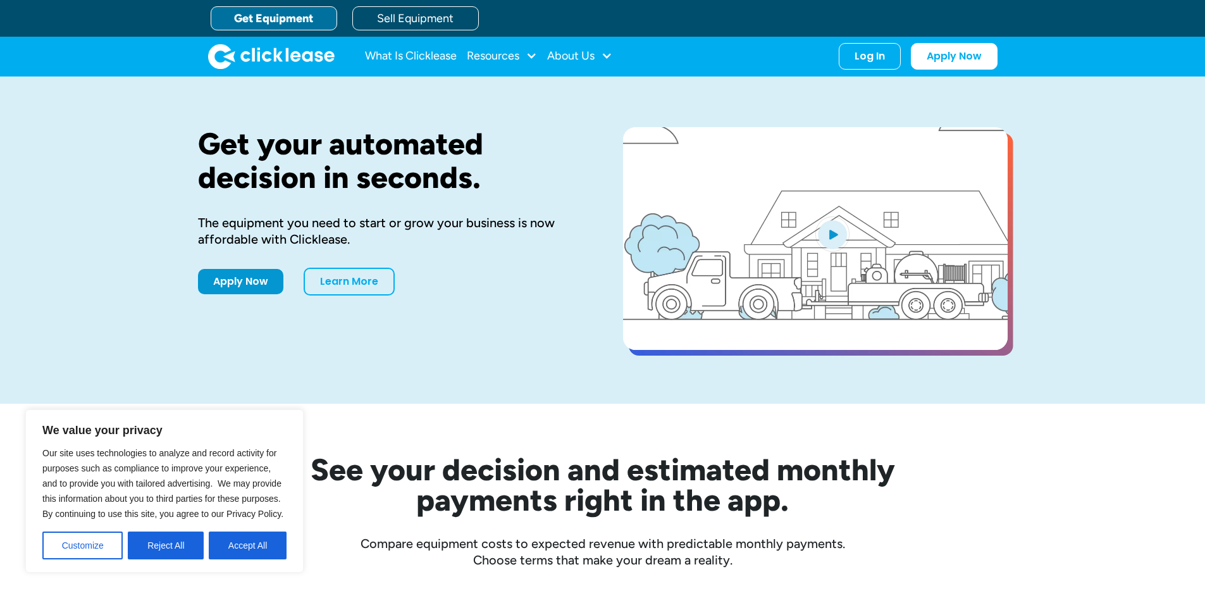 Image resolution: width=1205 pixels, height=598 pixels. Describe the element at coordinates (603, 551) in the screenshot. I see `div: Compare equipment costs to expected revenue with predictable monthly payments. Choose terms that ...` at that location.